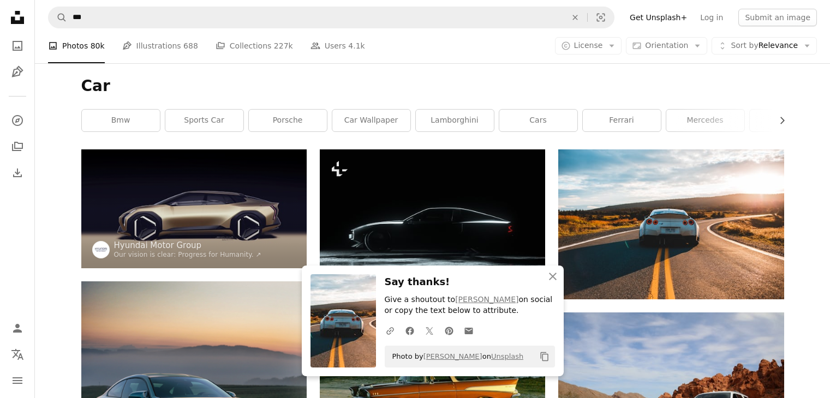 Image resolution: width=830 pixels, height=398 pixels. Describe the element at coordinates (778, 121) in the screenshot. I see `button: scroll list to the right` at that location.